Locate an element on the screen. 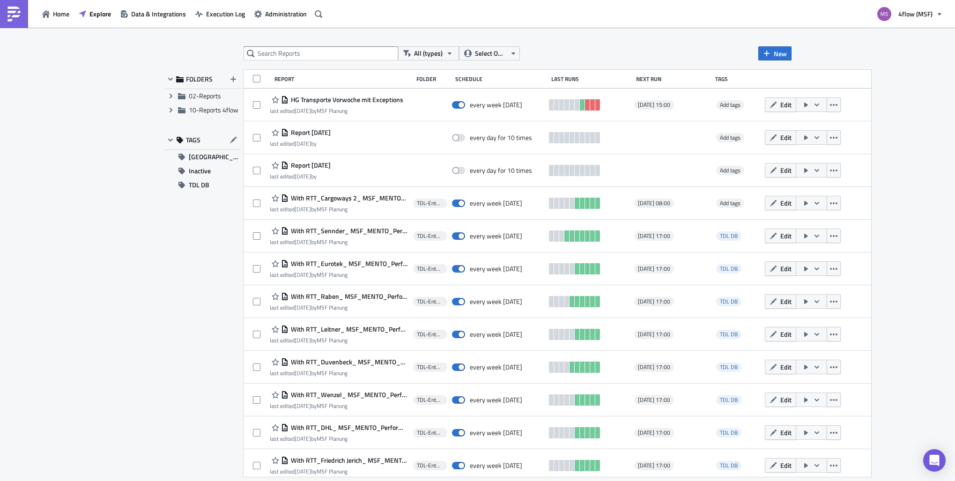  time: 2025-08-27T13:13:29Z is located at coordinates (303, 406).